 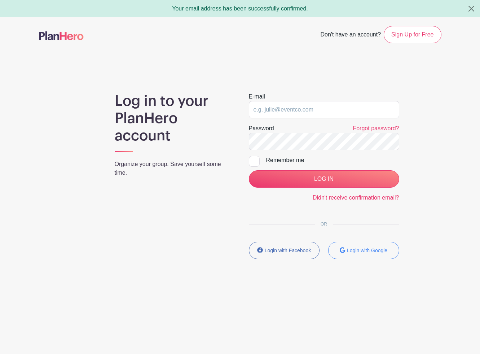 I want to click on img: logo-507f7623f17ff9eddc593b1ce0a138ce2505c220e1c5a4e2b4648c50719b7d32.svg, so click(x=61, y=36).